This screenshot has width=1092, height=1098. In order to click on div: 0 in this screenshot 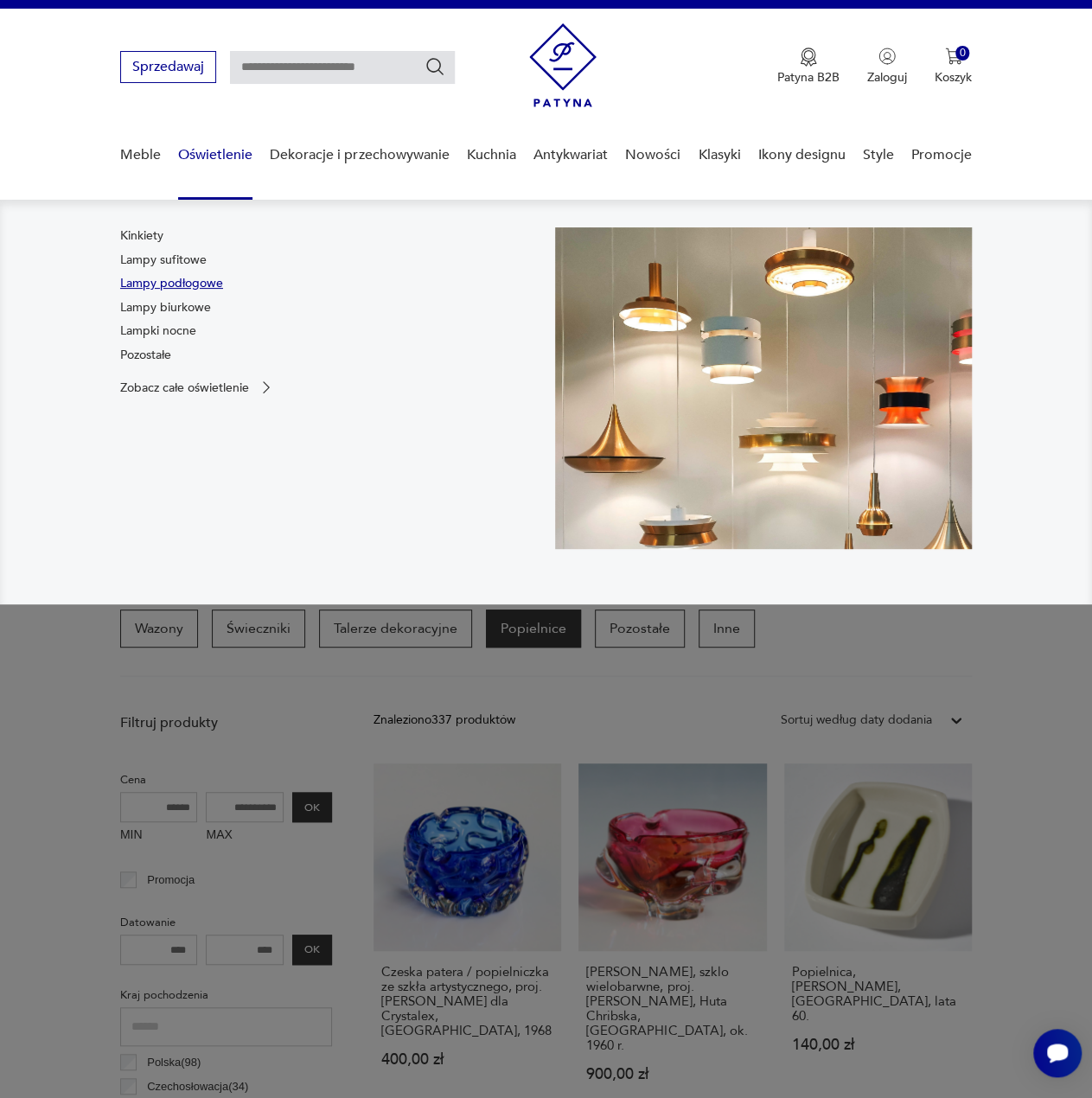, I will do `click(962, 52)`.